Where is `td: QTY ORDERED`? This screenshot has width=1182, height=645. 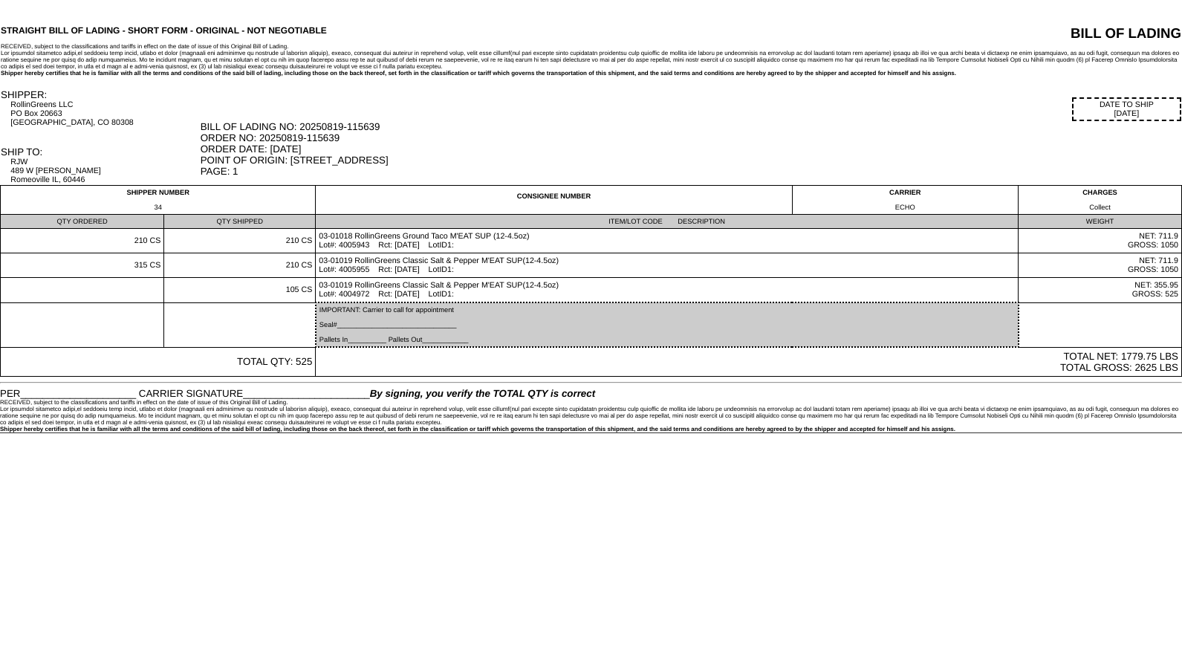 td: QTY ORDERED is located at coordinates (82, 221).